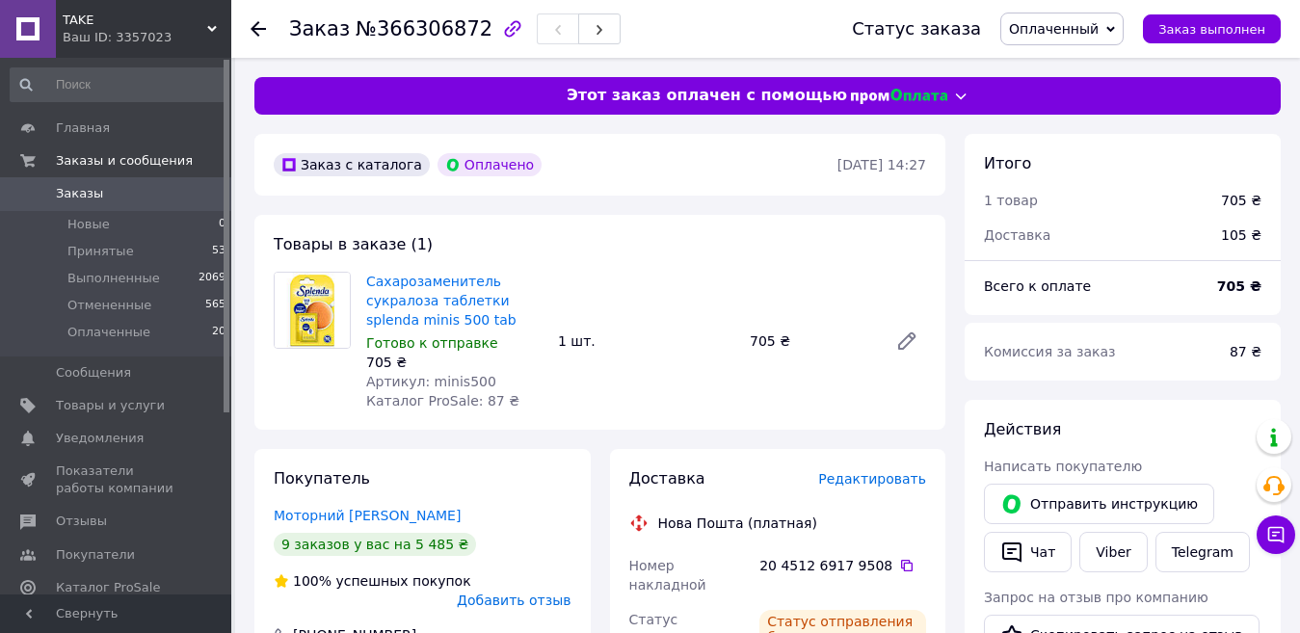 The height and width of the screenshot is (633, 1300). I want to click on span: Товары и услуги, so click(110, 406).